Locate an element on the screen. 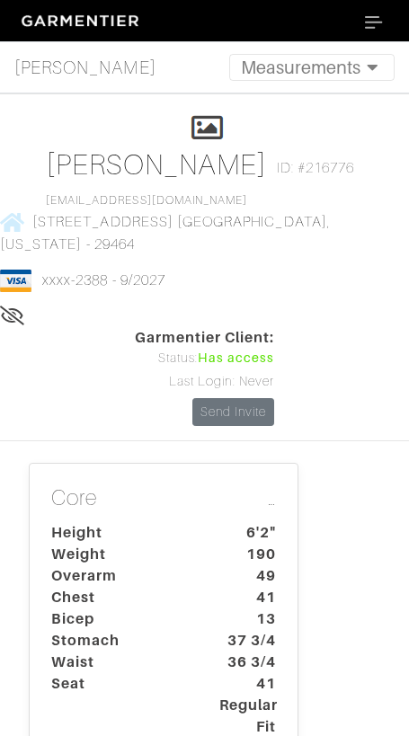  dt: 6'2" is located at coordinates (247, 533).